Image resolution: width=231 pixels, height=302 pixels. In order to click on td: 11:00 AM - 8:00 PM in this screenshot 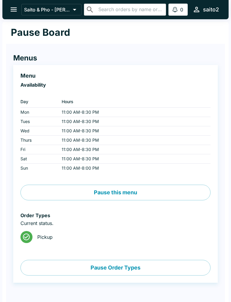, I will do `click(133, 168)`.